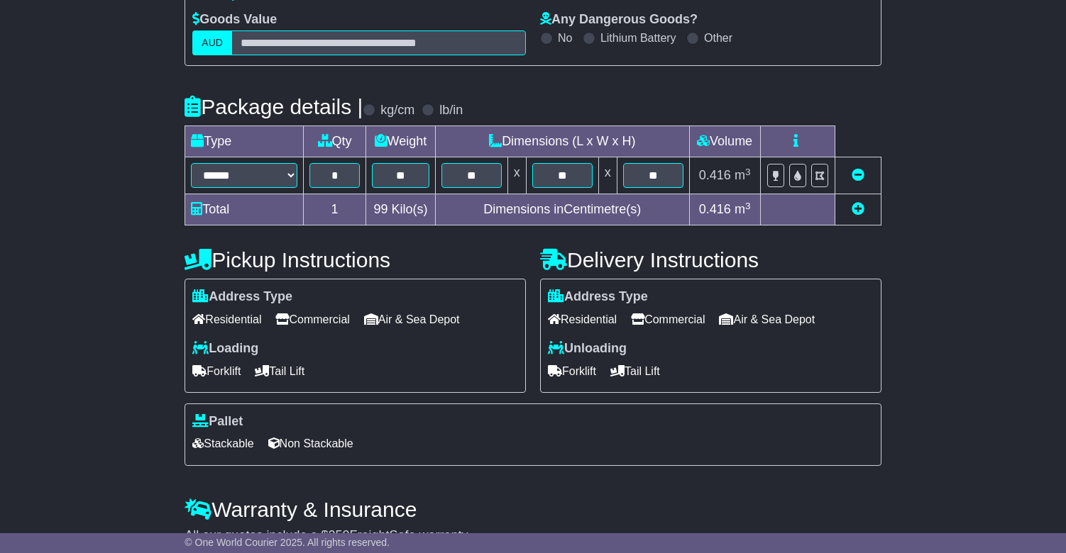  Describe the element at coordinates (710, 260) in the screenshot. I see `h4: Delivery Instructions` at that location.